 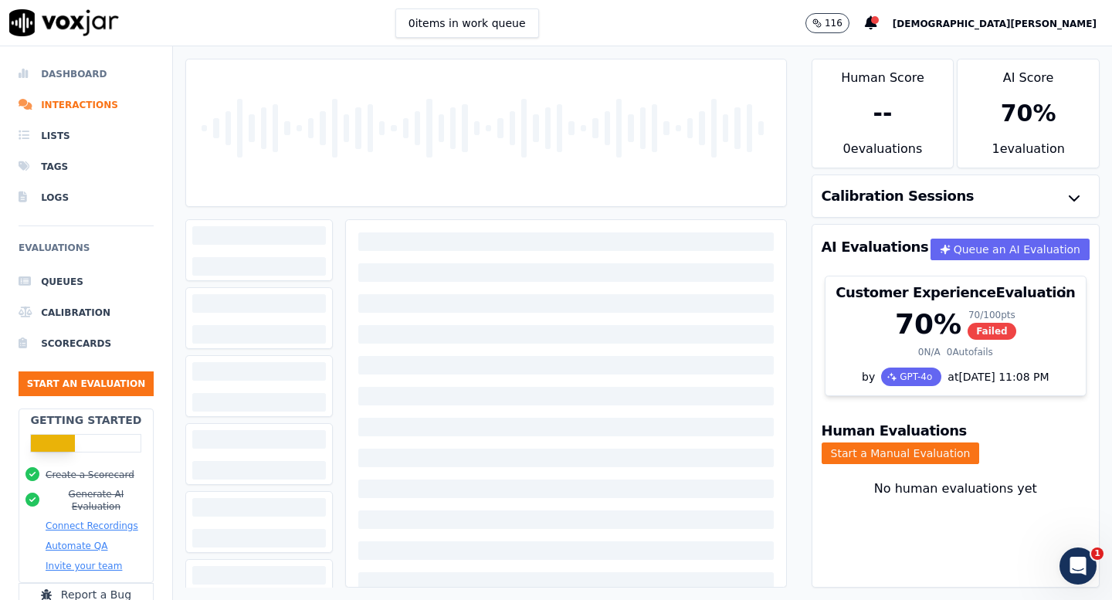 I want to click on a: Dashboard, so click(x=86, y=74).